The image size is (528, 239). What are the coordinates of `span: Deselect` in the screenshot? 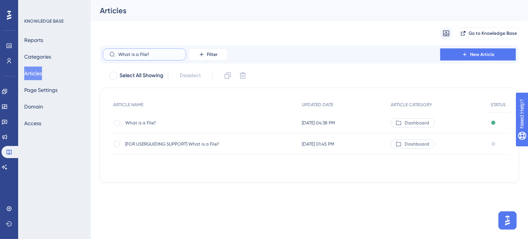 It's located at (190, 76).